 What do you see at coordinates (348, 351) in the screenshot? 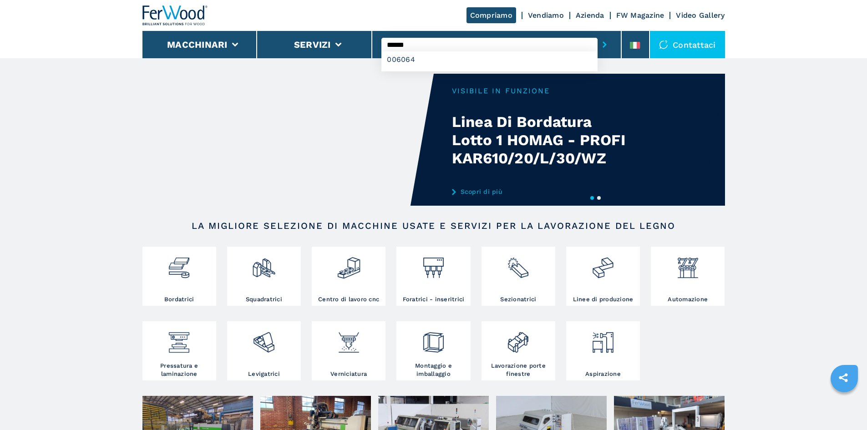
I see `a: Verniciatura` at bounding box center [348, 351].